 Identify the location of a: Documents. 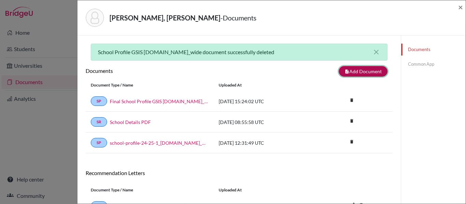
(433, 49).